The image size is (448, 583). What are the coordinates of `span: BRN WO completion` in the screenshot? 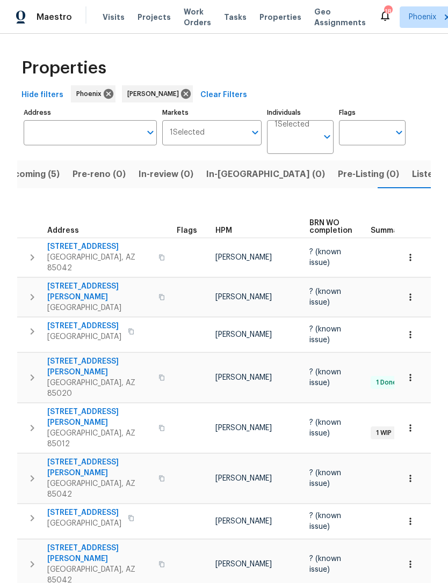 It's located at (331, 227).